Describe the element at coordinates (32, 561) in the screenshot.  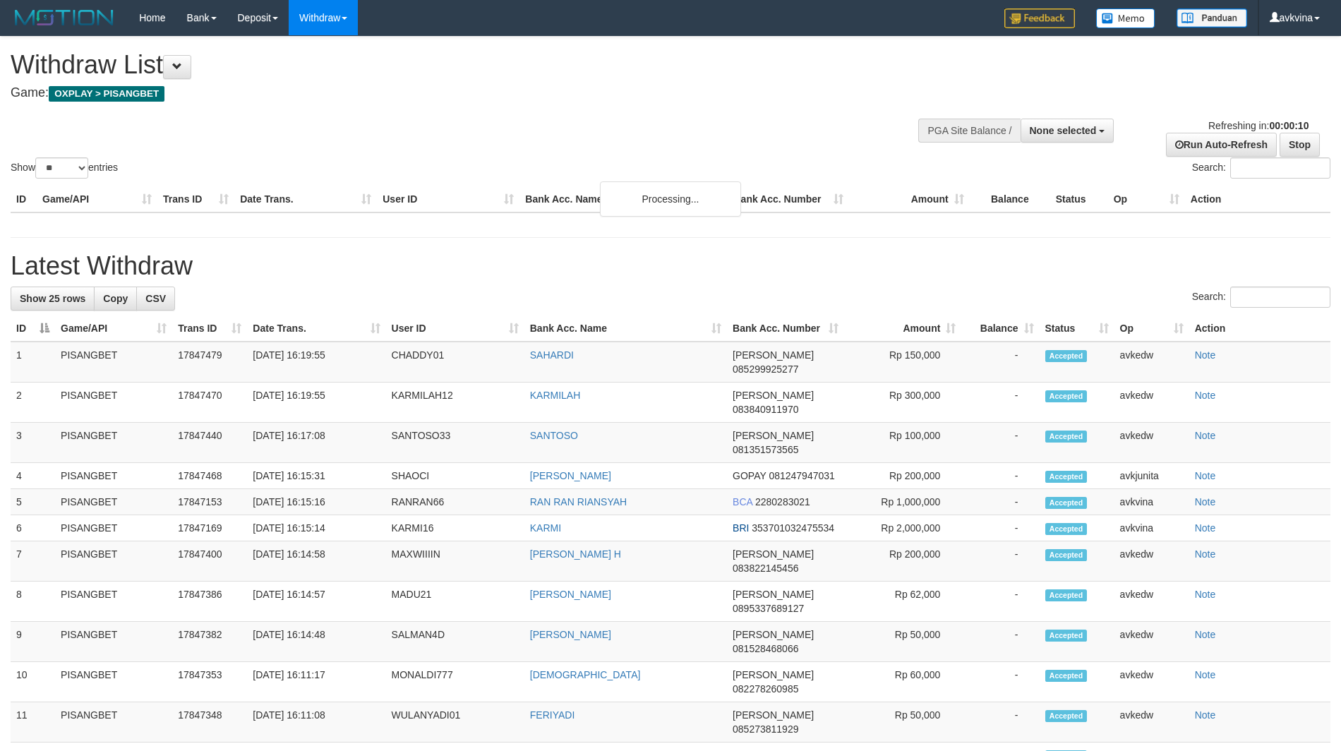
I see `td: 7` at that location.